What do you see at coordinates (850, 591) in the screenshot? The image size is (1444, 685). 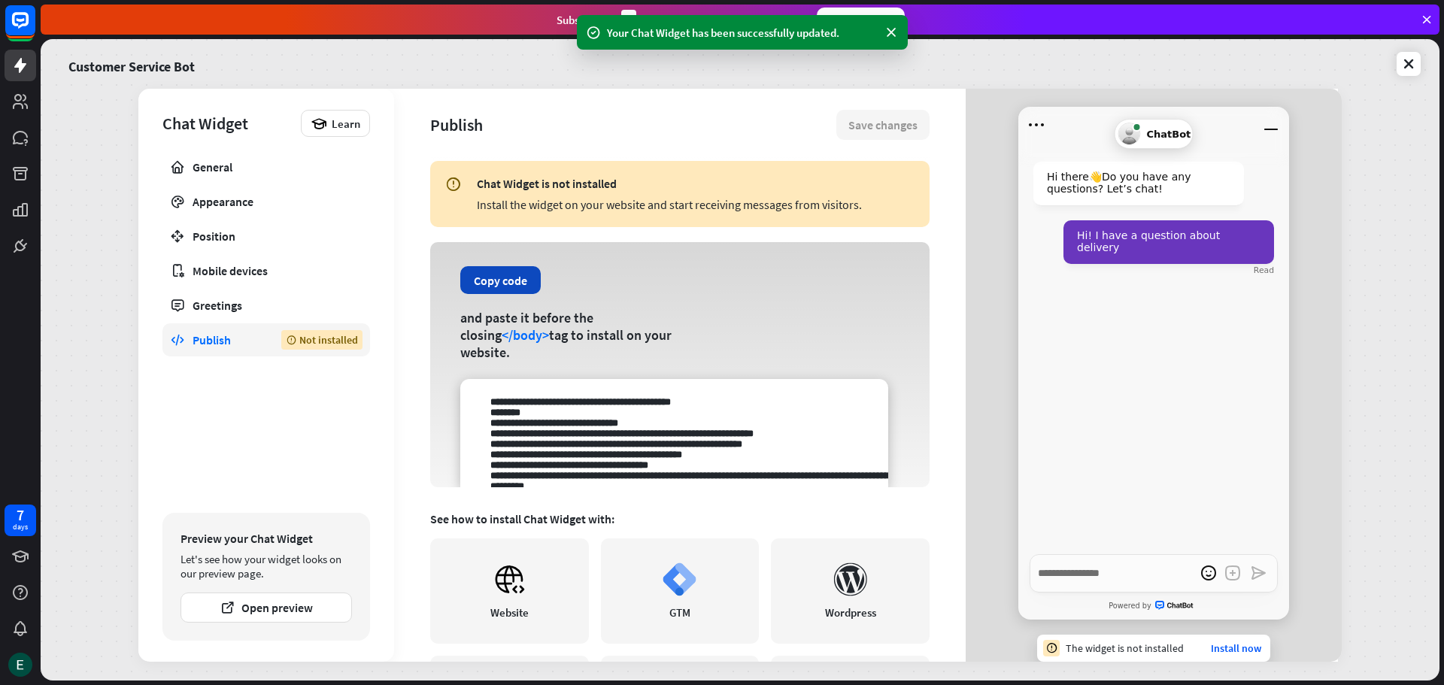 I see `a: Wordpress` at bounding box center [850, 591].